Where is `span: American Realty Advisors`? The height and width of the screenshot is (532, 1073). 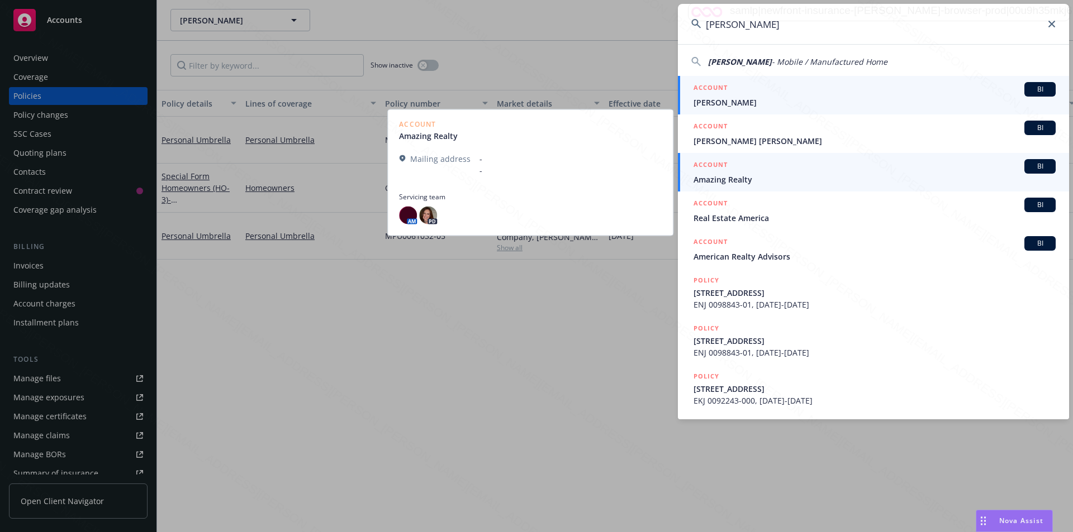 span: American Realty Advisors is located at coordinates (874, 256).